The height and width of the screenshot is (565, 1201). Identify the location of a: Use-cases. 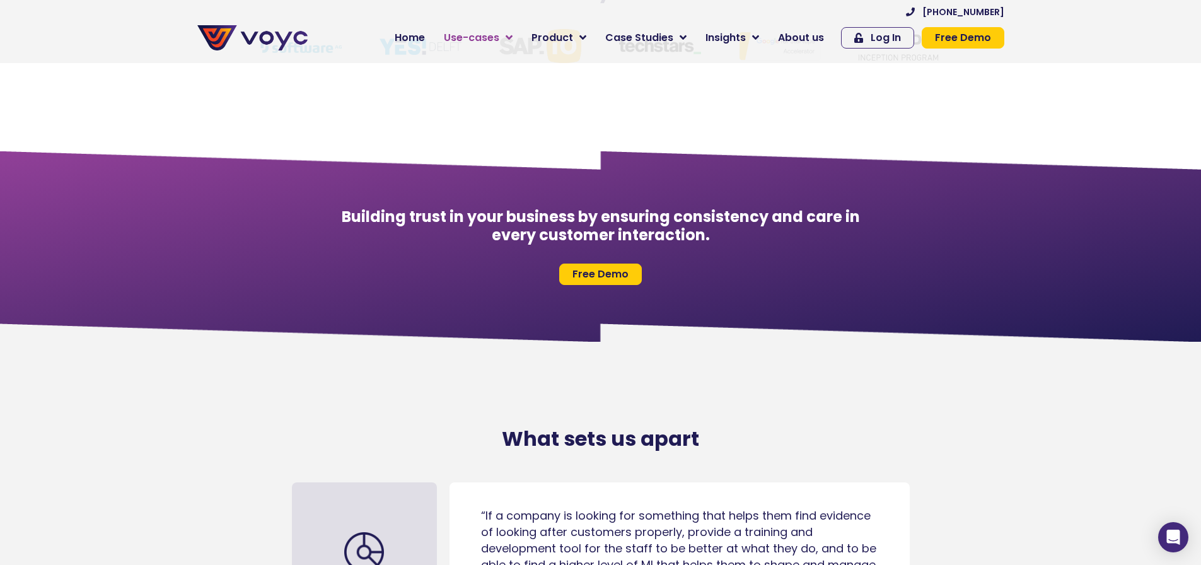
(478, 38).